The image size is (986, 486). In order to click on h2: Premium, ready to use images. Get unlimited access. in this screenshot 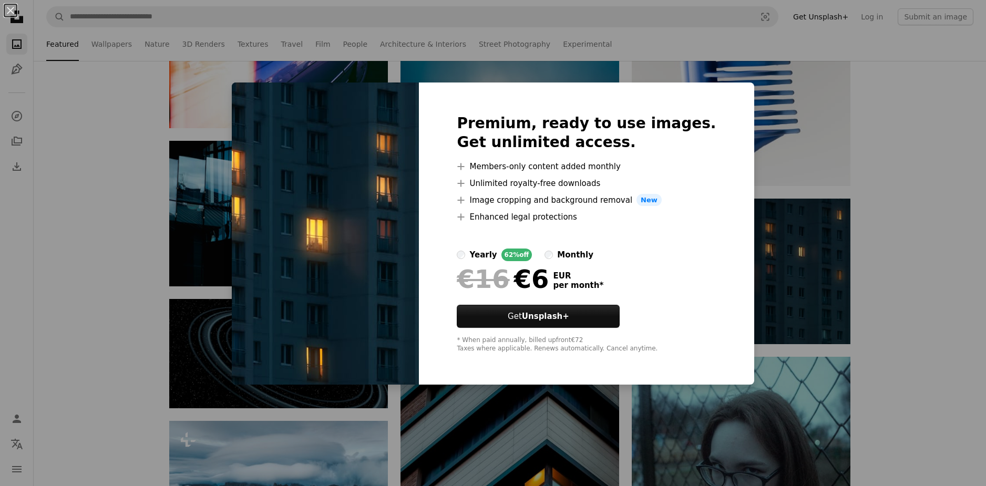, I will do `click(586, 133)`.